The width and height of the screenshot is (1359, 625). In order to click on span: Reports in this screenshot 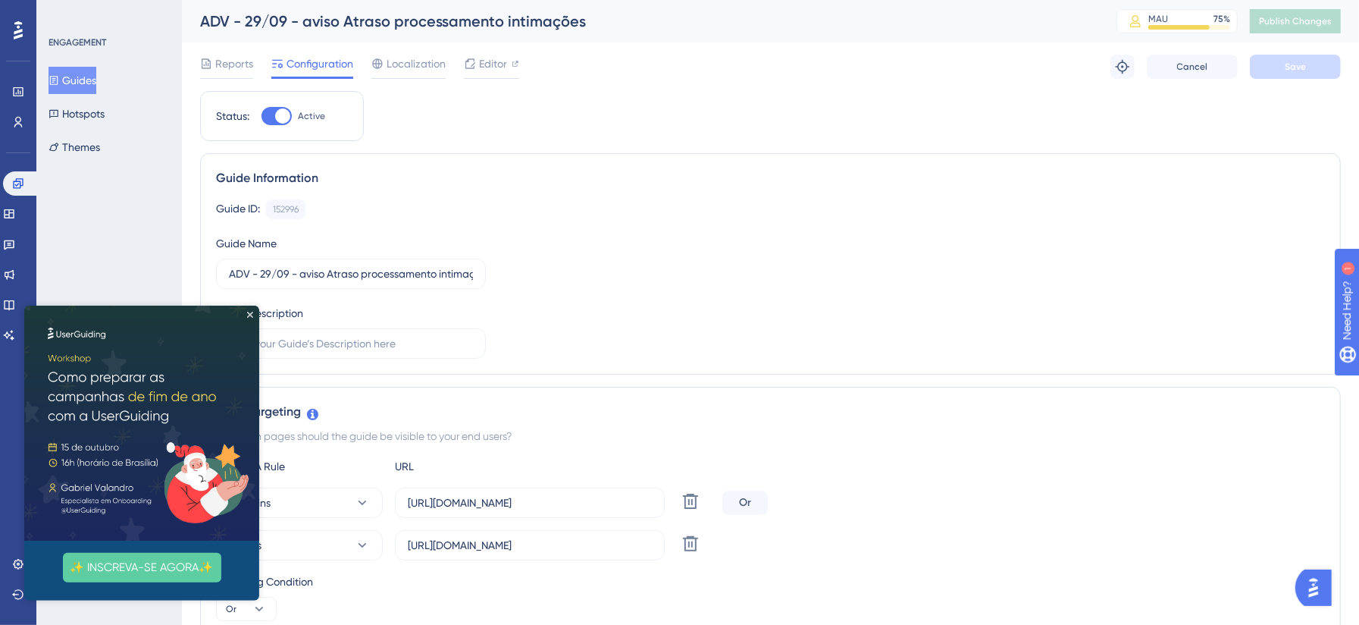, I will do `click(234, 64)`.